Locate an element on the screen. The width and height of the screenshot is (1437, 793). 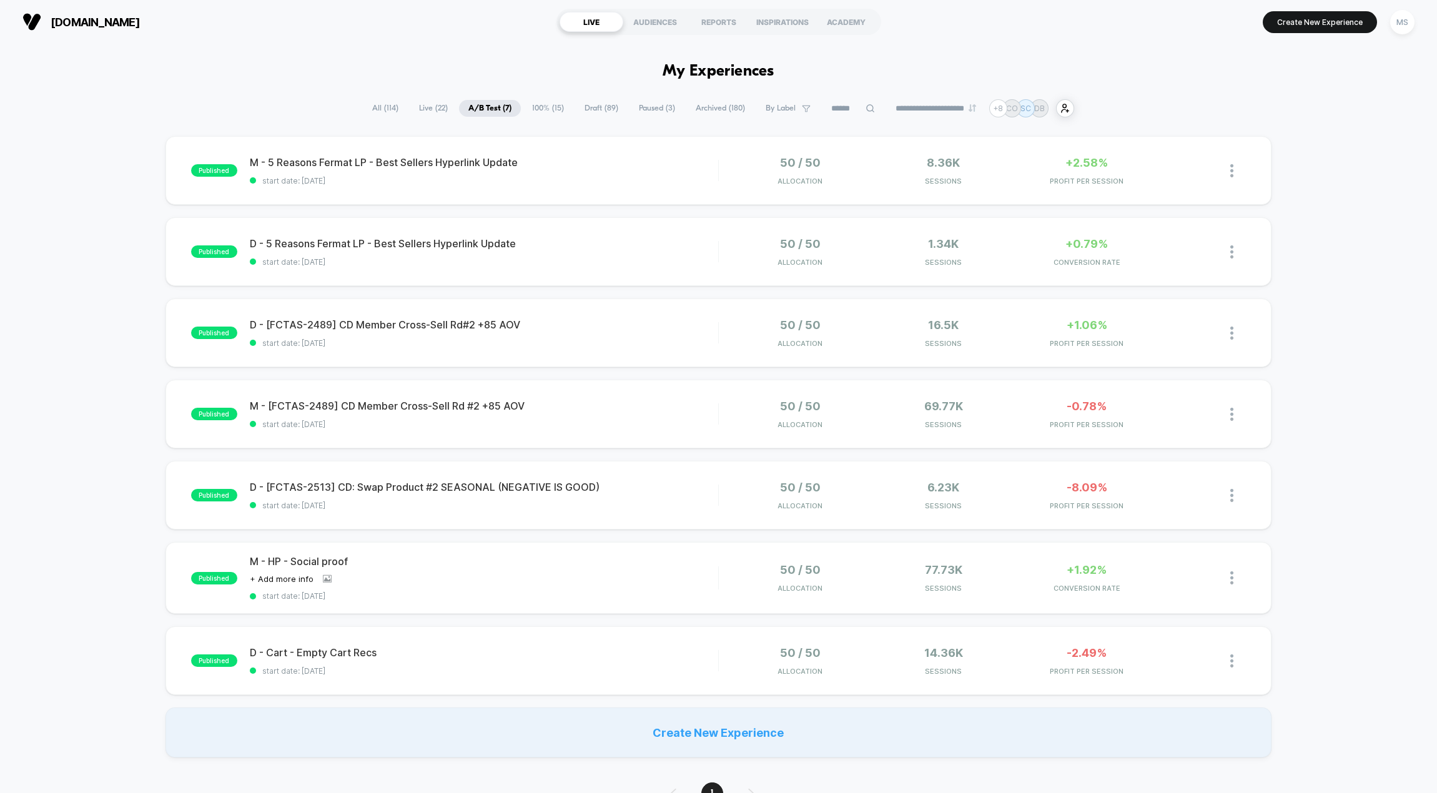
div: + 8 is located at coordinates (998, 108).